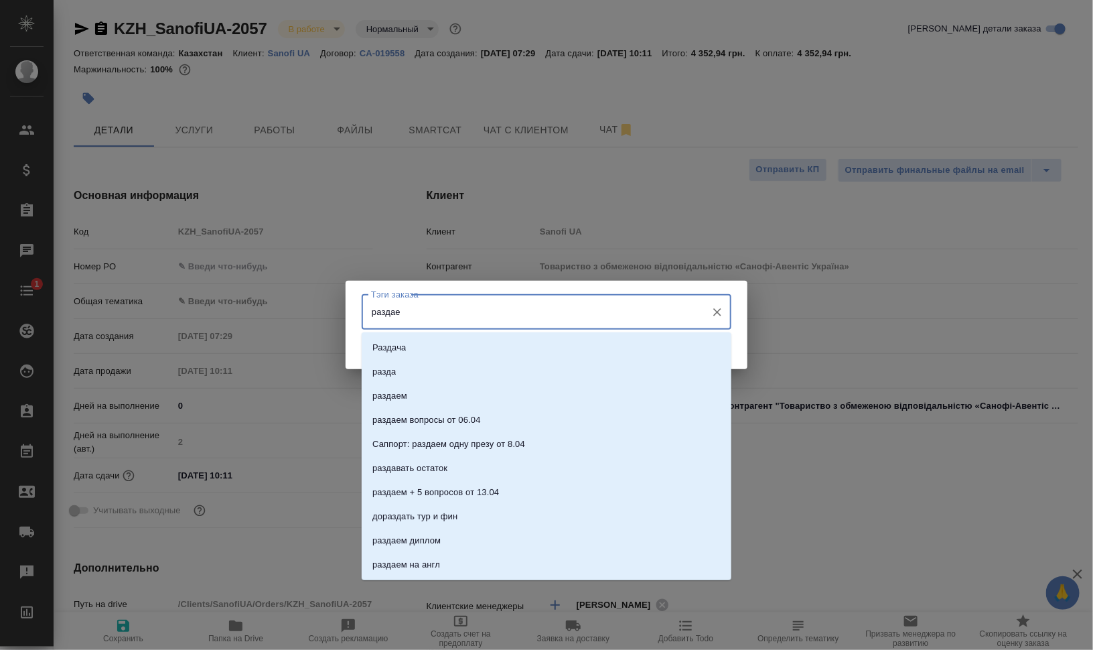 The height and width of the screenshot is (650, 1093). What do you see at coordinates (407, 540) in the screenshot?
I see `p: раздаем диплом` at bounding box center [407, 540].